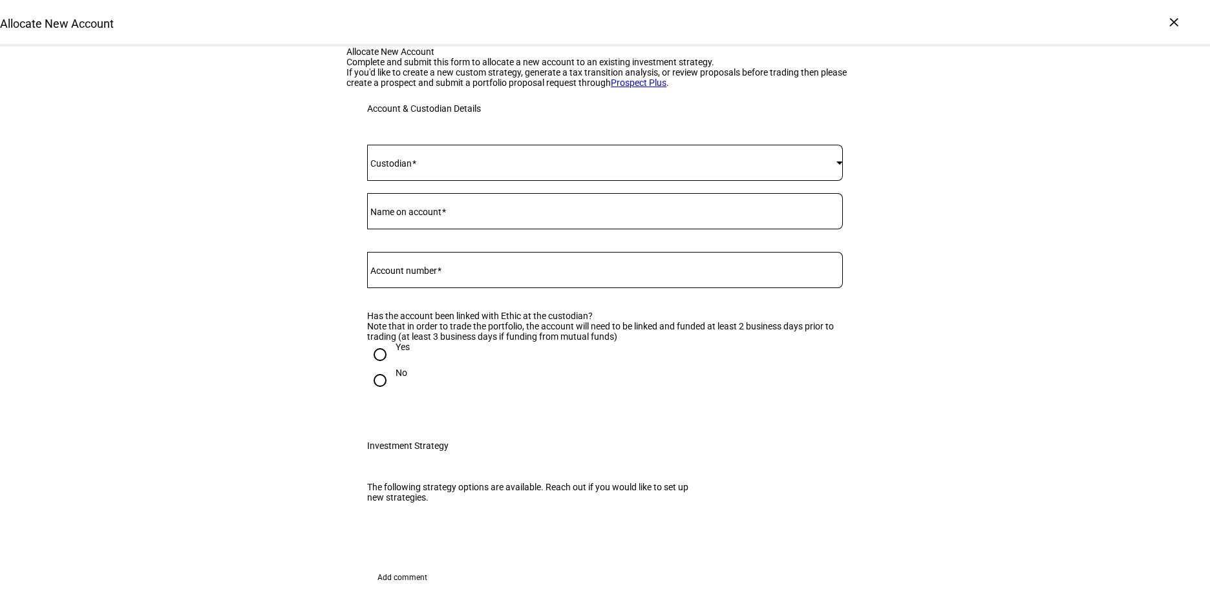 Image resolution: width=1210 pixels, height=602 pixels. What do you see at coordinates (402, 578) in the screenshot?
I see `button: Add comment` at bounding box center [402, 578].